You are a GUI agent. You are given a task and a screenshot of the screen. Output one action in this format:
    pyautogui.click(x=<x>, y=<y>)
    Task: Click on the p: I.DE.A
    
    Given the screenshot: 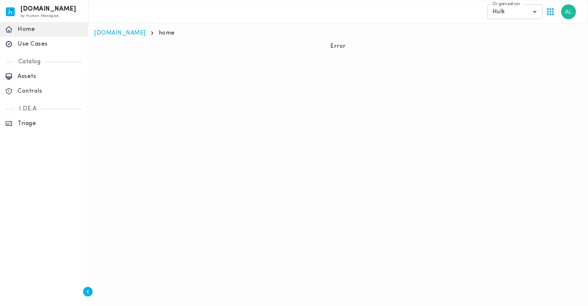 What is the action you would take?
    pyautogui.click(x=28, y=109)
    